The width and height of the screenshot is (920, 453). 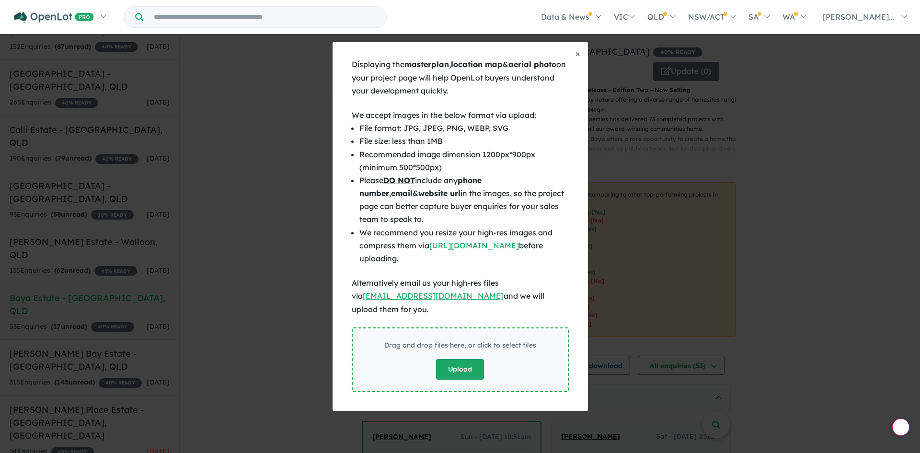 I want to click on b: website url, so click(x=440, y=193).